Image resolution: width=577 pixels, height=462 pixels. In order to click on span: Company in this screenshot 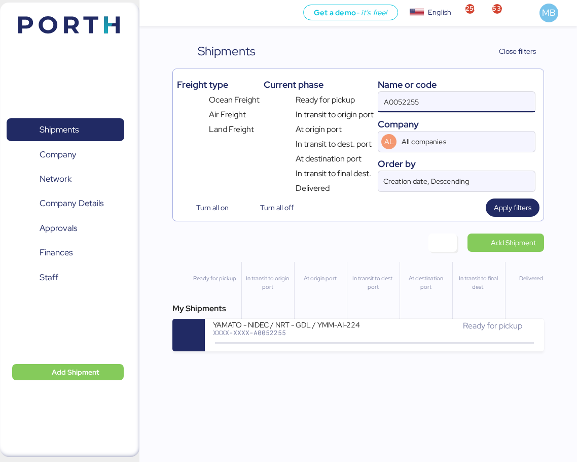, I will do `click(58, 154)`.